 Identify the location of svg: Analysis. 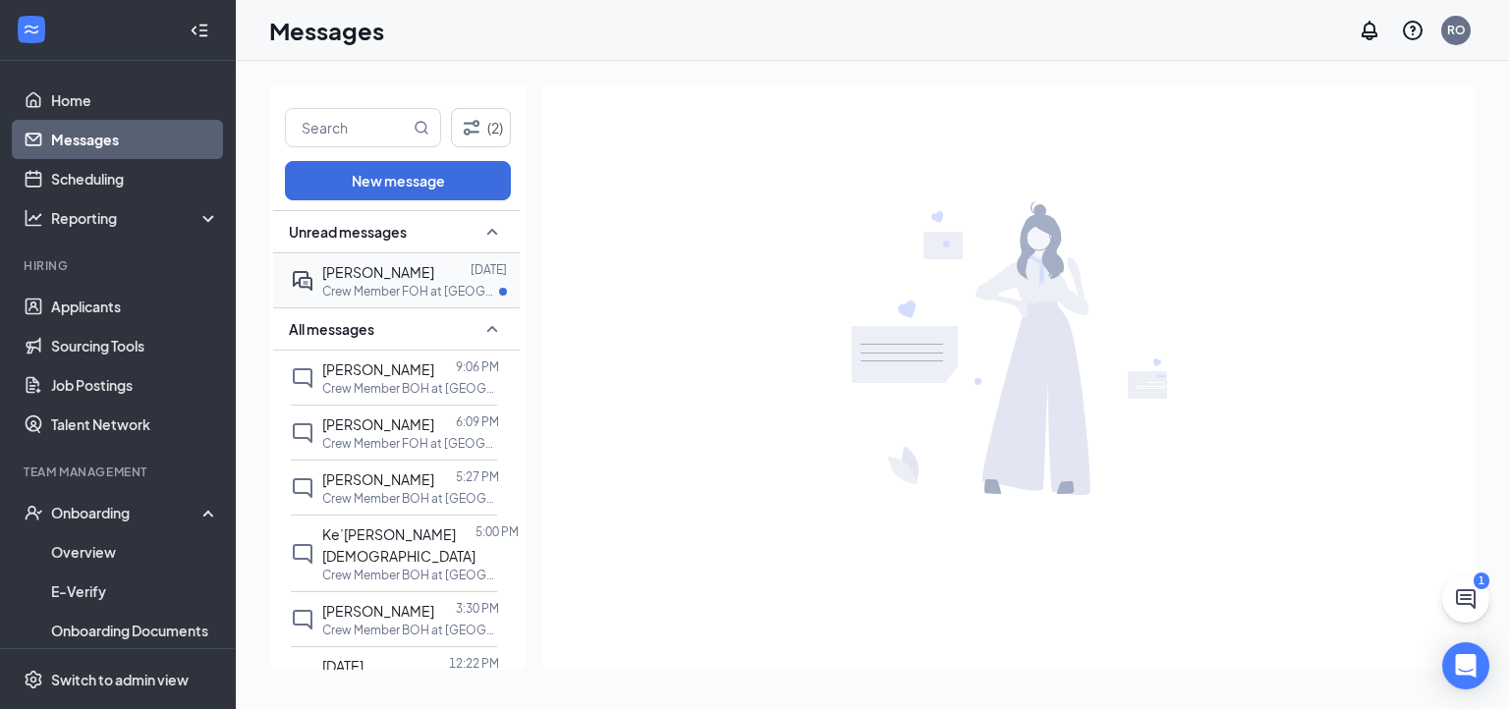
(33, 218).